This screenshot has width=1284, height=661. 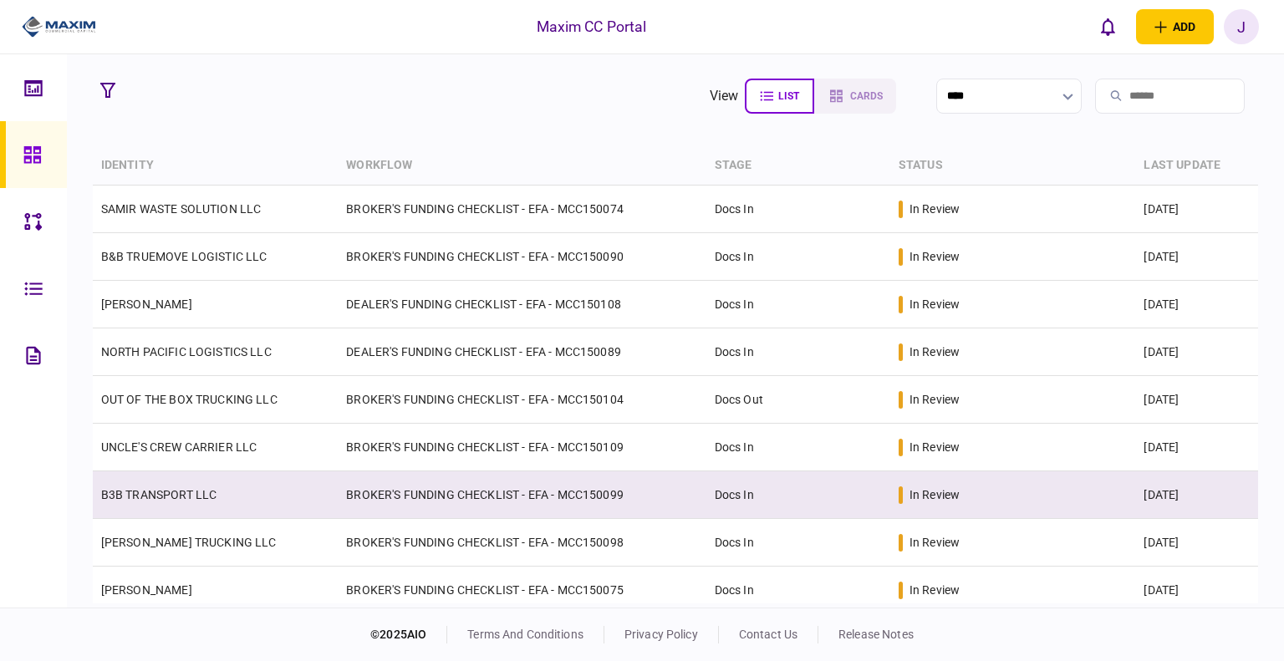 I want to click on a: privacy policy, so click(x=661, y=634).